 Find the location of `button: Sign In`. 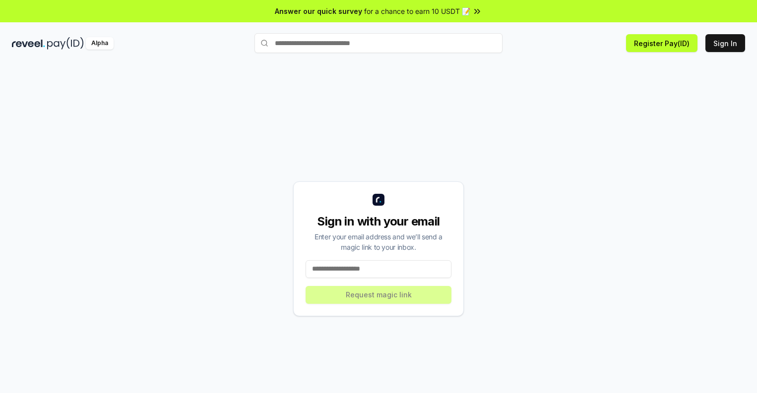

button: Sign In is located at coordinates (725, 43).